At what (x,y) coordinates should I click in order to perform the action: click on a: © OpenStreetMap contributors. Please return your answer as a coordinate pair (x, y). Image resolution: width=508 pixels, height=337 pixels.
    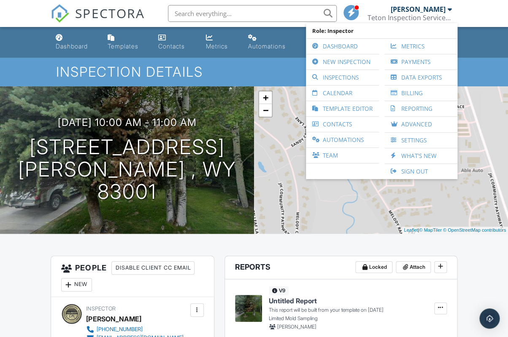
    Looking at the image, I should click on (474, 230).